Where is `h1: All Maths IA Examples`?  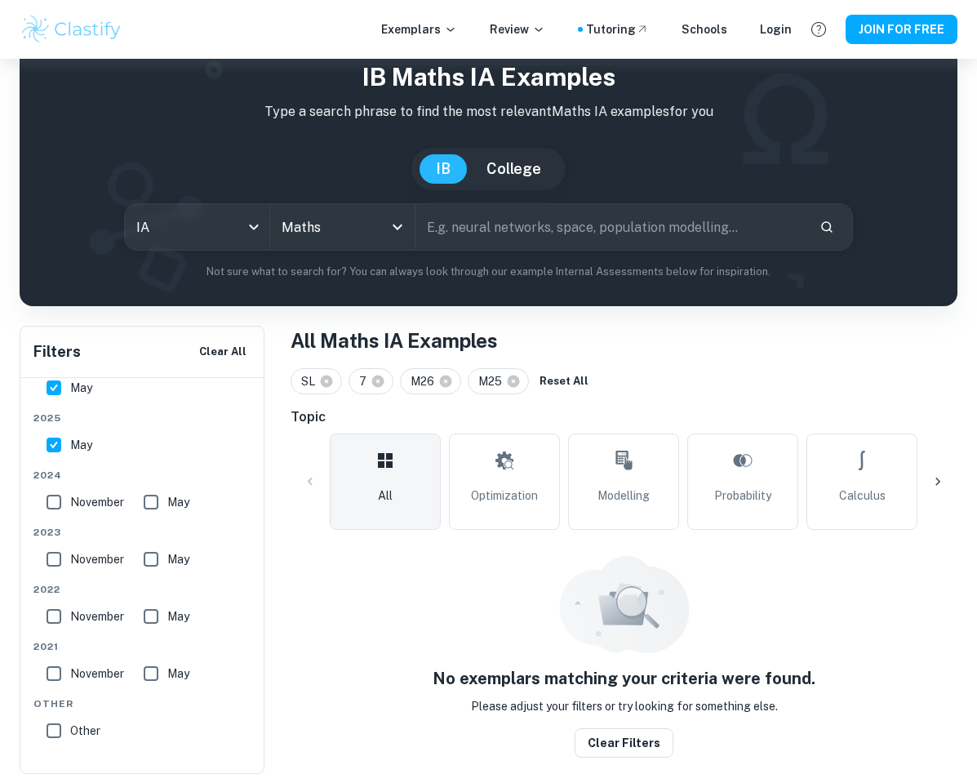
h1: All Maths IA Examples is located at coordinates (624, 341).